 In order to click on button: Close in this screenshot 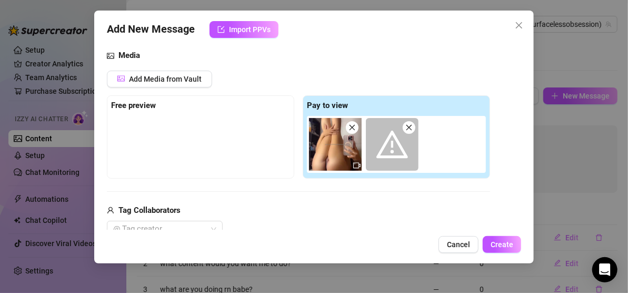, I will do `click(519, 25)`.